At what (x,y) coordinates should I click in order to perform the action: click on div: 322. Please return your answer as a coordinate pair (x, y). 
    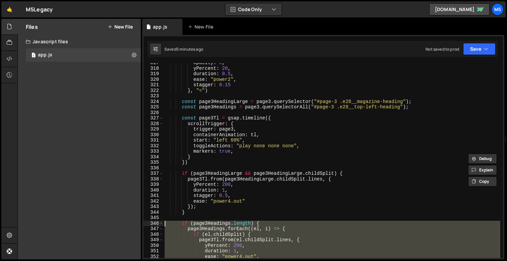
    Looking at the image, I should click on (153, 90).